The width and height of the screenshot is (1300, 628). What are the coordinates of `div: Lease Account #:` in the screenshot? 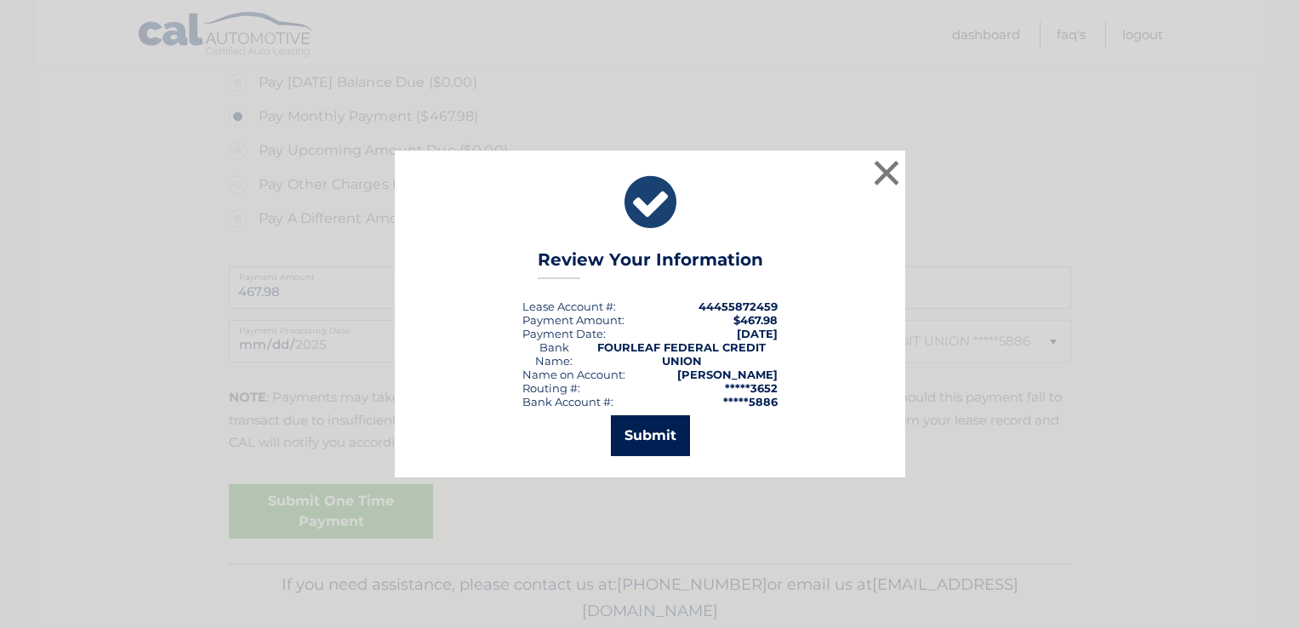 It's located at (569, 306).